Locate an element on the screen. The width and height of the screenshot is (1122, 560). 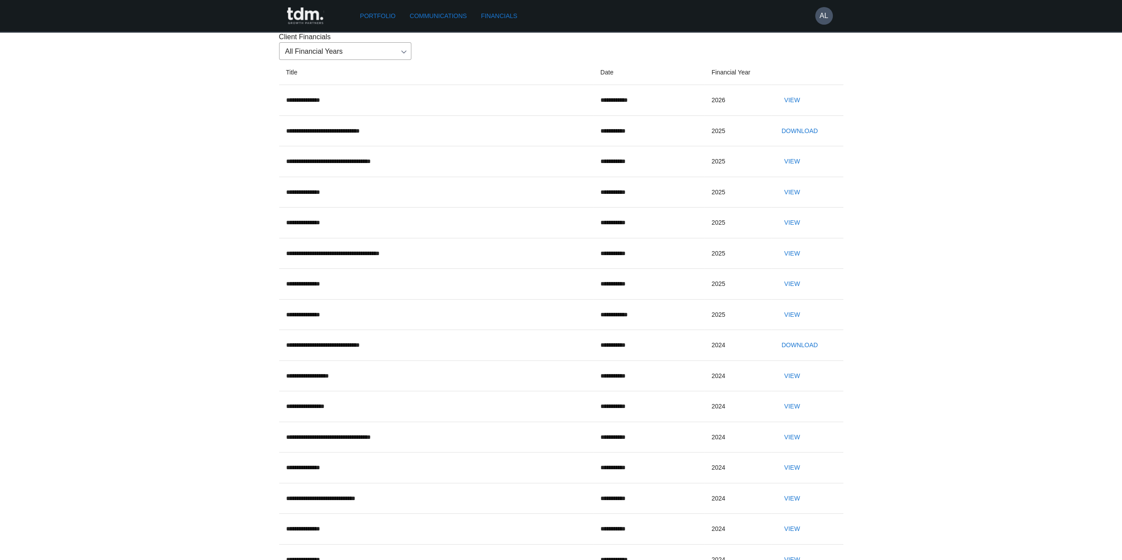
div: All Financial Years is located at coordinates (345, 51).